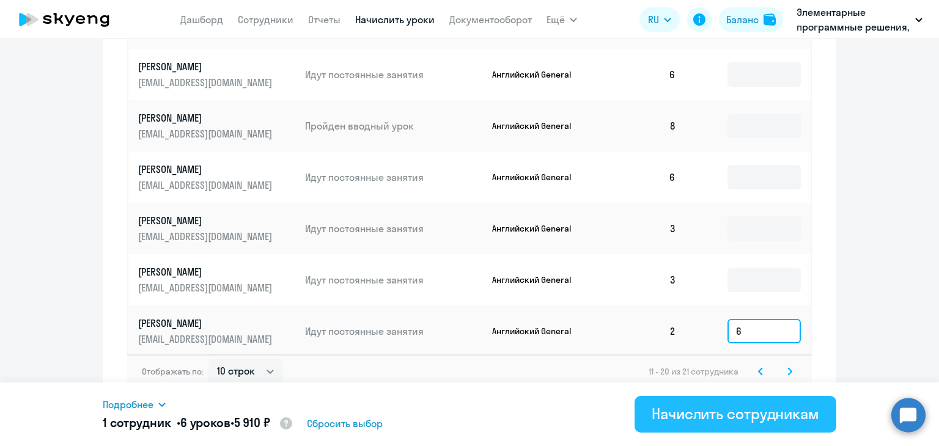  What do you see at coordinates (769, 20) in the screenshot?
I see `img: balance` at bounding box center [769, 20].